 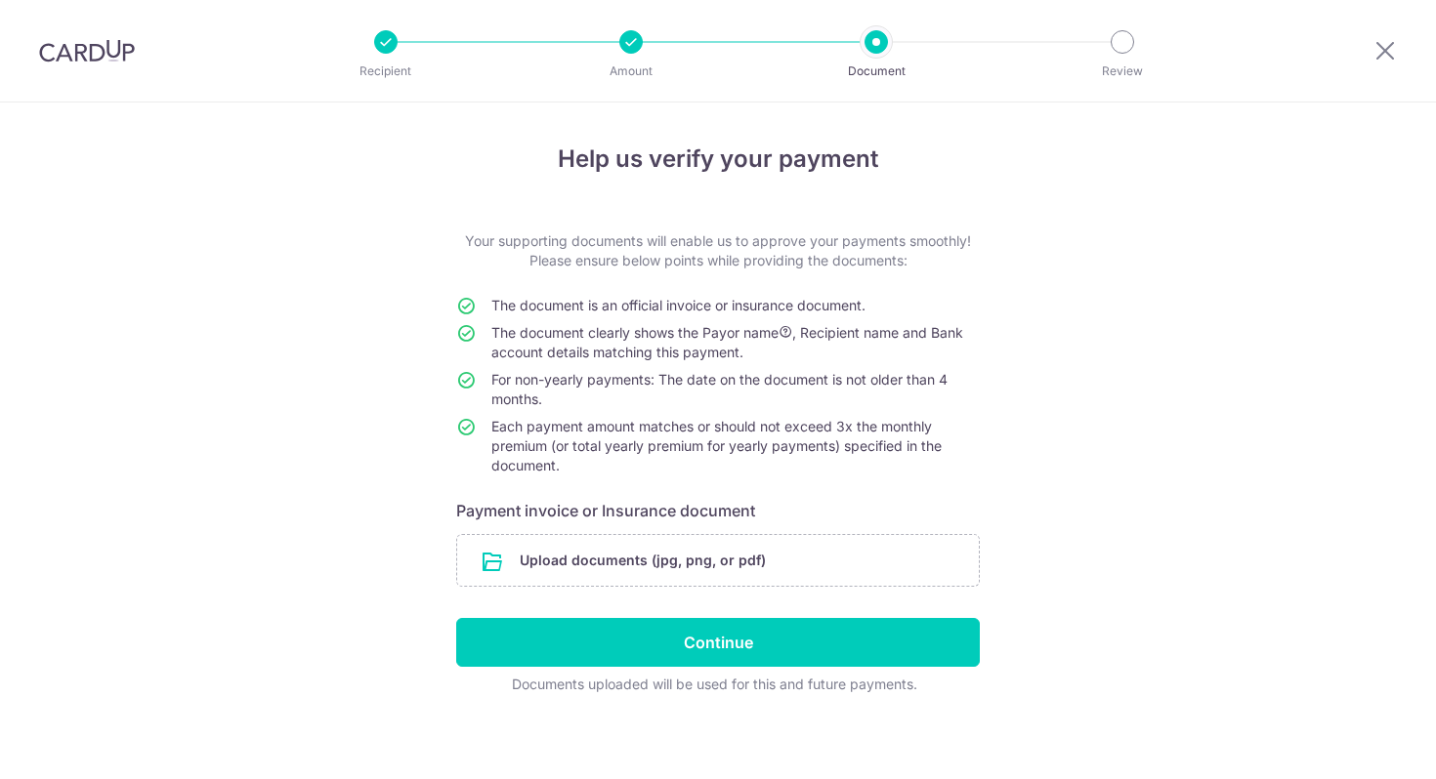 I want to click on input: Continue, so click(x=718, y=643).